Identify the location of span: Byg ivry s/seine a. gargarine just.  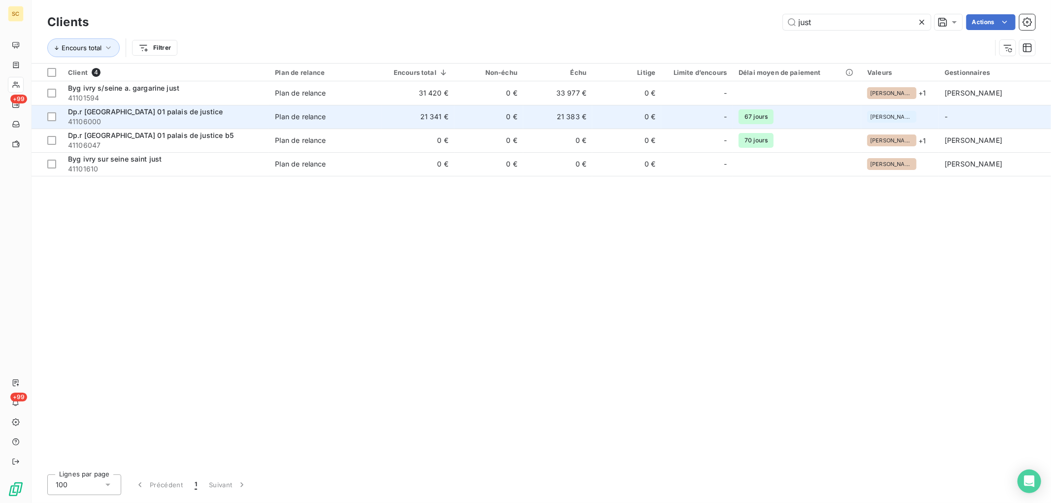
(124, 88).